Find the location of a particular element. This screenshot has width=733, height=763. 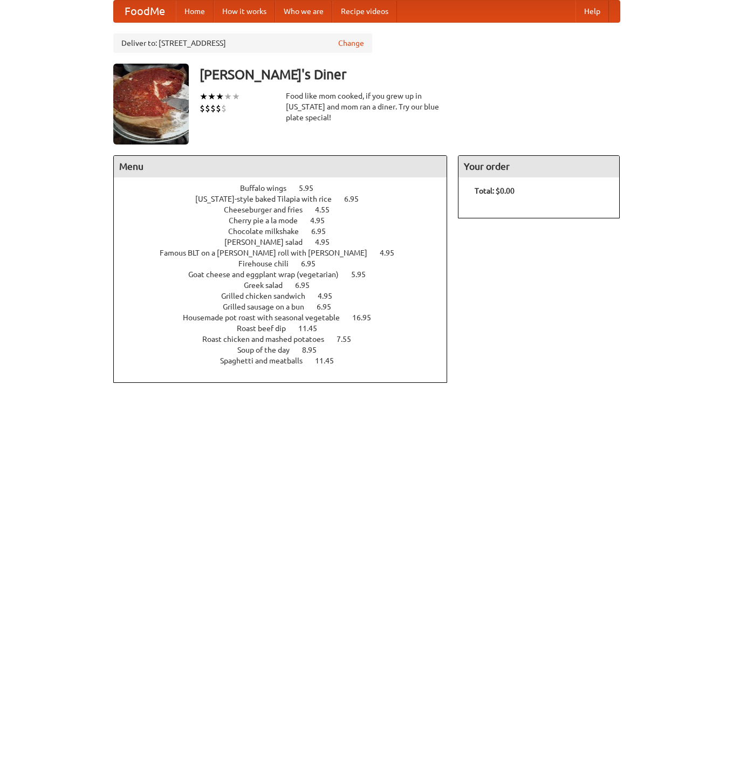

span: Spaghetti and meatballs is located at coordinates (266, 361).